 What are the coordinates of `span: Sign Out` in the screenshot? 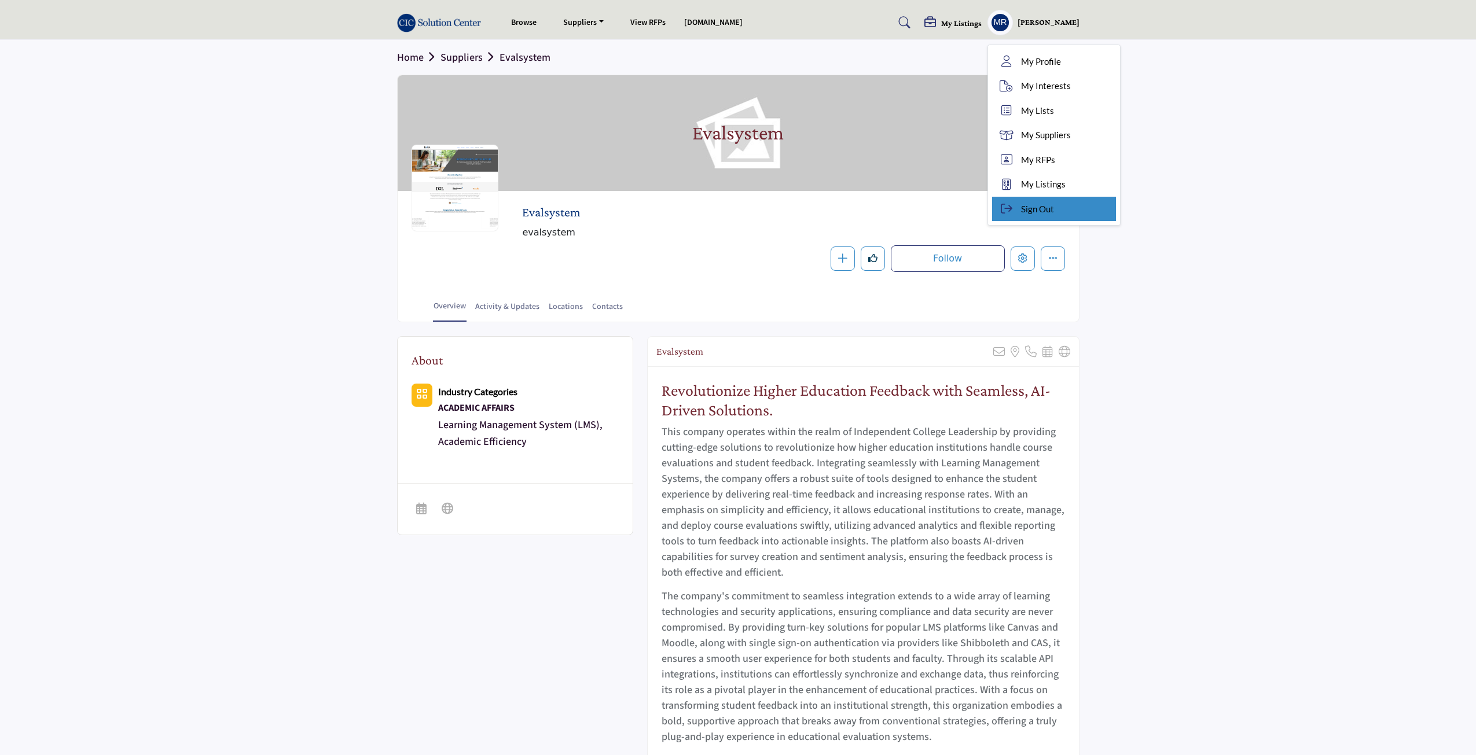 It's located at (1037, 209).